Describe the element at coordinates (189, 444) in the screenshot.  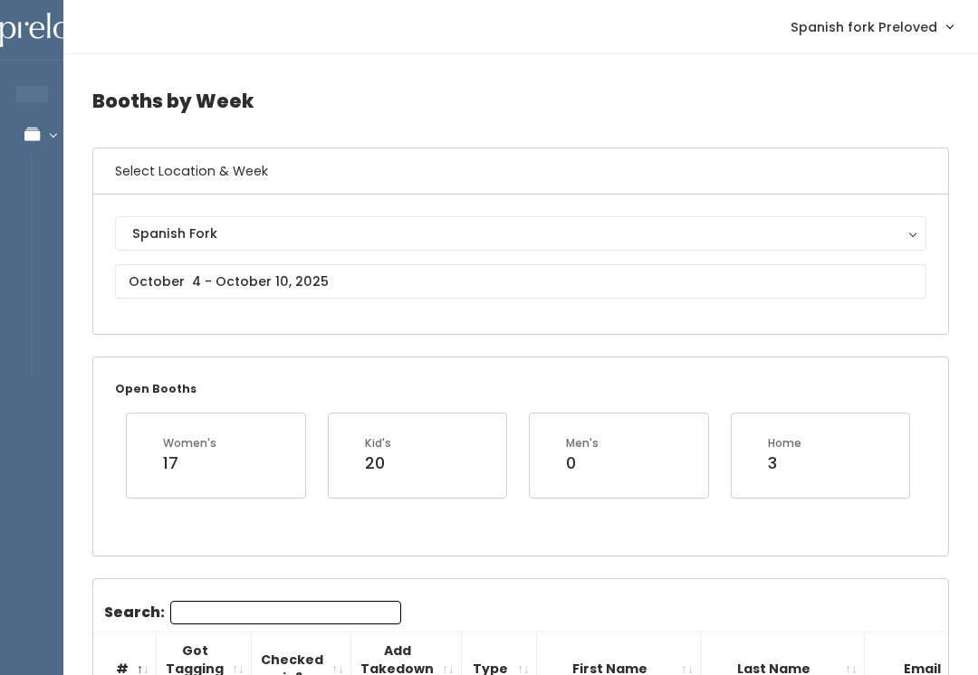
I see `div: Women's` at that location.